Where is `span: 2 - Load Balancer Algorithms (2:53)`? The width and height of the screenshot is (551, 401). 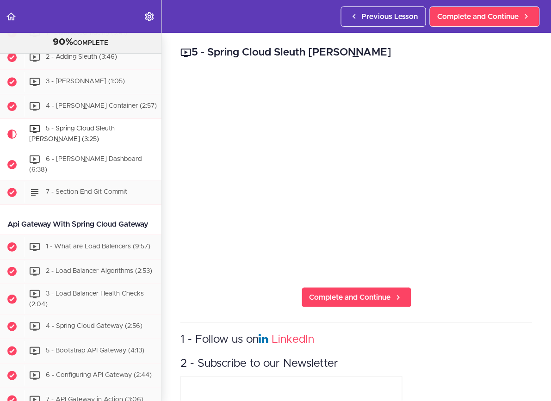
span: 2 - Load Balancer Algorithms (2:53) is located at coordinates (99, 271).